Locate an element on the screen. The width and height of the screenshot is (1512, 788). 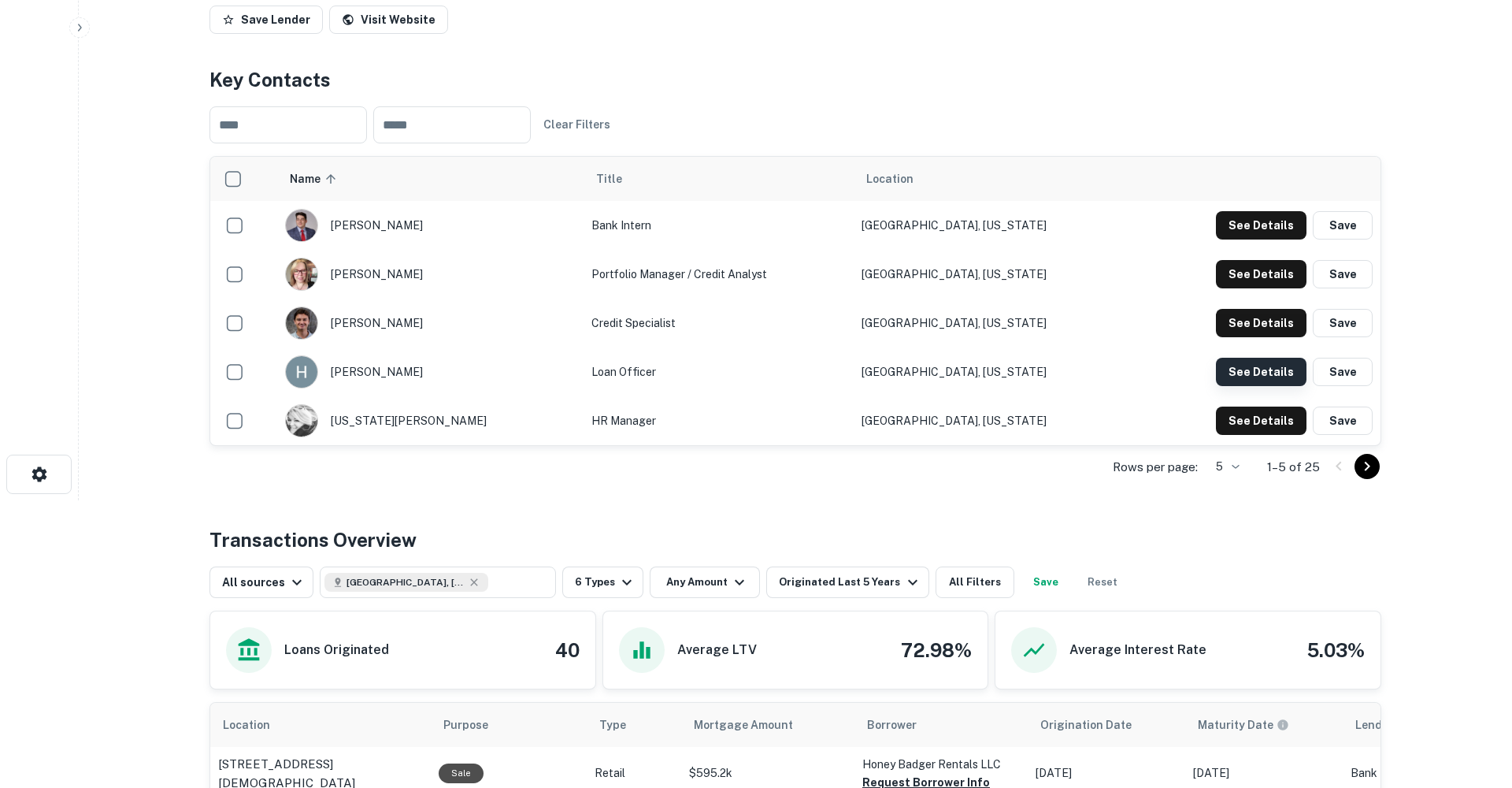
h6: Loans Originated is located at coordinates (336, 650).